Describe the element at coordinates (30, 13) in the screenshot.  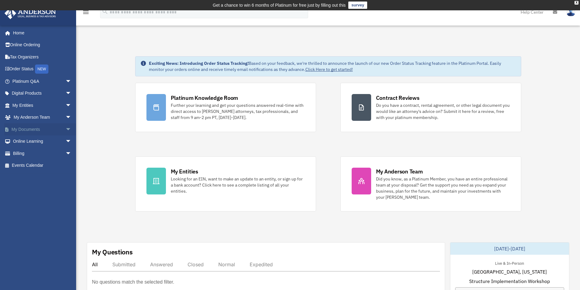
I see `img: Anderson Advisors Platinum Portal` at that location.